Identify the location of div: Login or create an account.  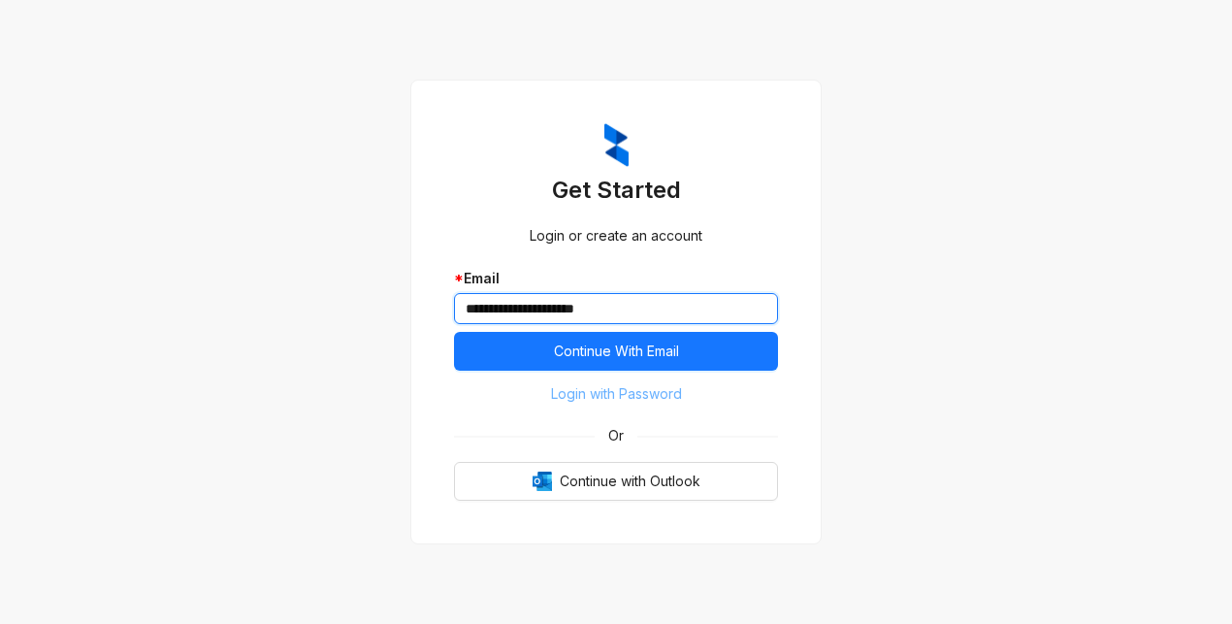
(616, 236).